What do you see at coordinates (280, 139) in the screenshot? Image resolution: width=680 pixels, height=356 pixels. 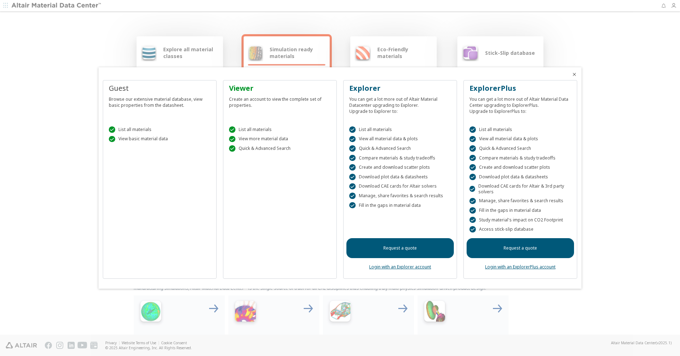 I see `div: View more material data` at bounding box center [280, 139].